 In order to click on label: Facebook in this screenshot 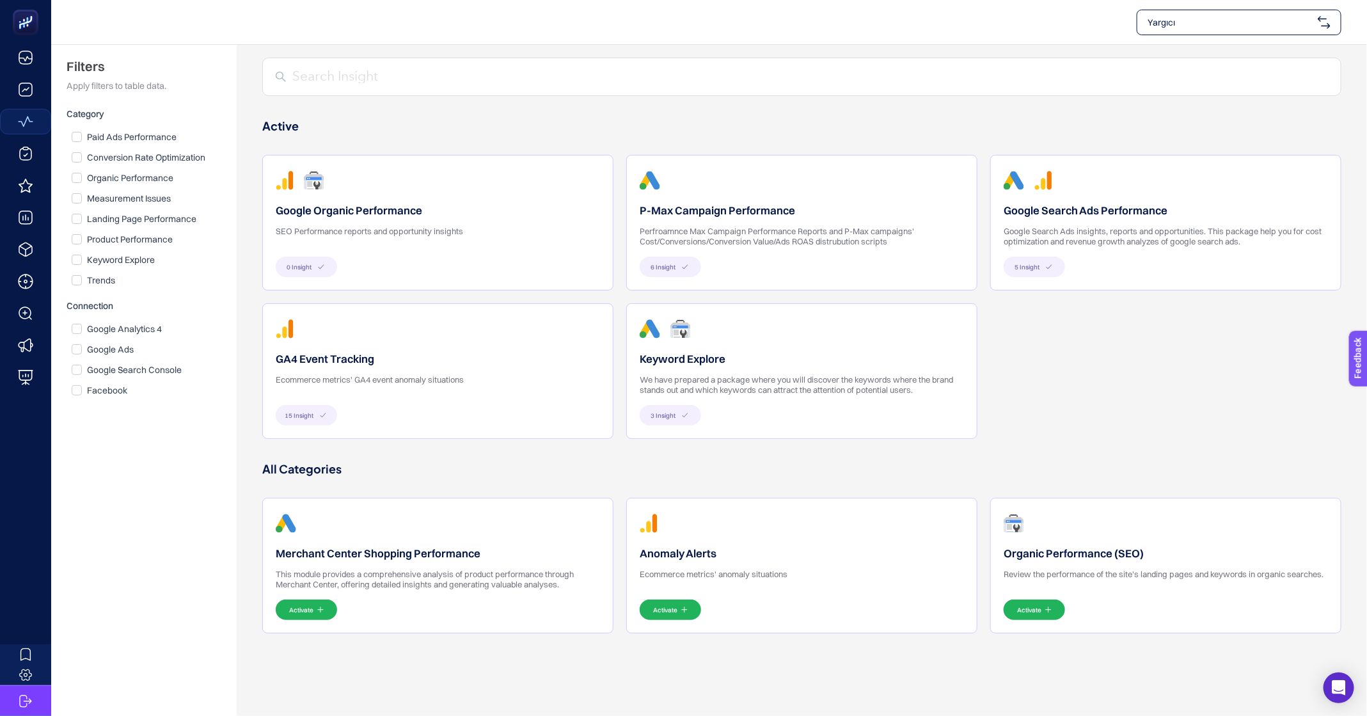, I will do `click(107, 390)`.